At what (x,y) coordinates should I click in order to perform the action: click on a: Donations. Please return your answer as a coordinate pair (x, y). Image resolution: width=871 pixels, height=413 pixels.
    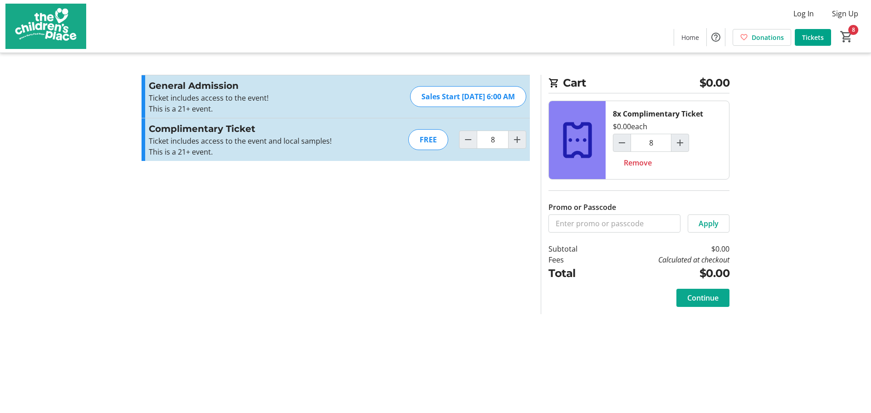
    Looking at the image, I should click on (762, 37).